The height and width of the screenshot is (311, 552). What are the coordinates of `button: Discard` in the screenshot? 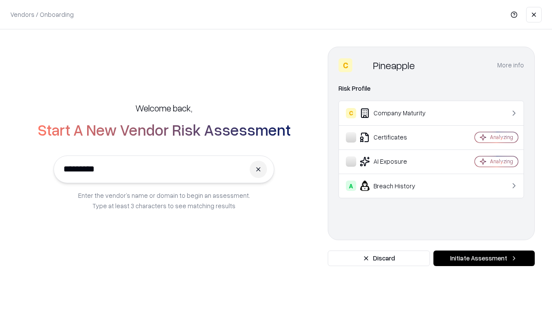 It's located at (379, 258).